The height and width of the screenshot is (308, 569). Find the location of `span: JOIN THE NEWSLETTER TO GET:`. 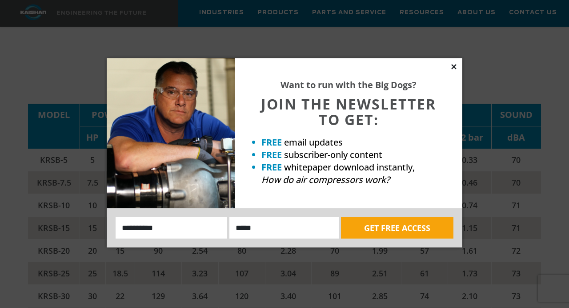

span: JOIN THE NEWSLETTER TO GET: is located at coordinates (349, 112).